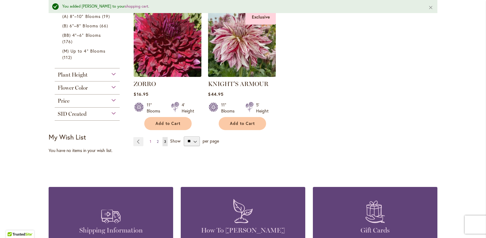 The image size is (486, 238). What do you see at coordinates (158, 142) in the screenshot?
I see `a: 2` at bounding box center [158, 142].